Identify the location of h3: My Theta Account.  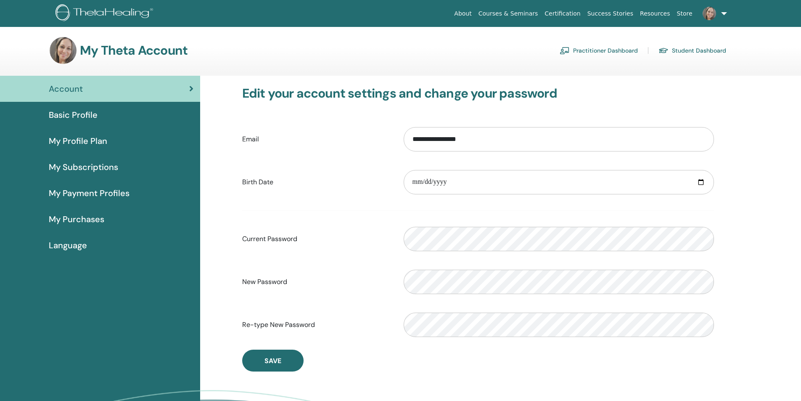
(134, 50).